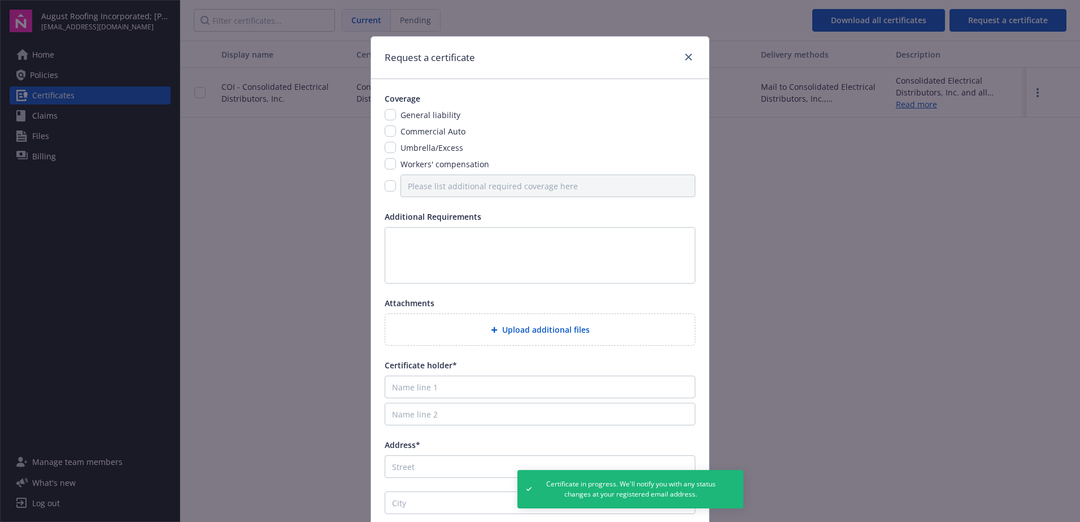  What do you see at coordinates (689, 57) in the screenshot?
I see `a: close` at bounding box center [689, 57].